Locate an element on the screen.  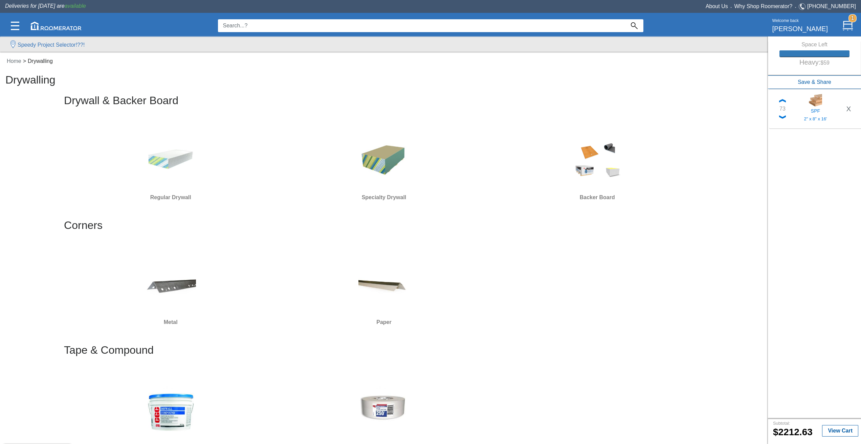
img: Search_Icon.svg is located at coordinates (634, 26).